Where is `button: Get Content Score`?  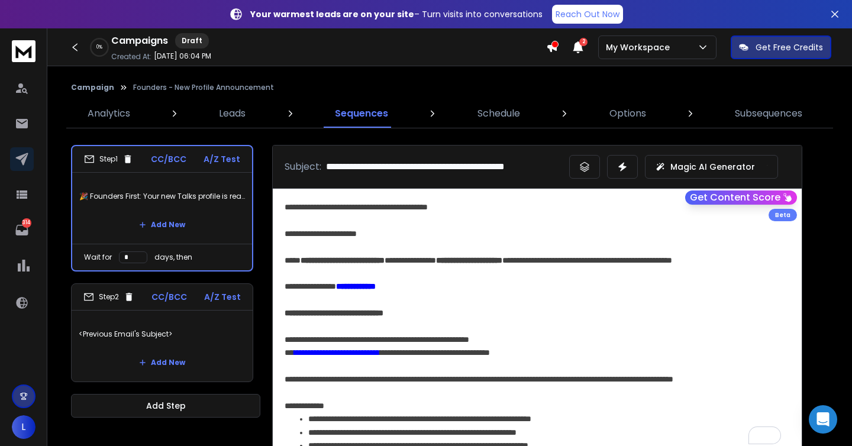 button: Get Content Score is located at coordinates (741, 198).